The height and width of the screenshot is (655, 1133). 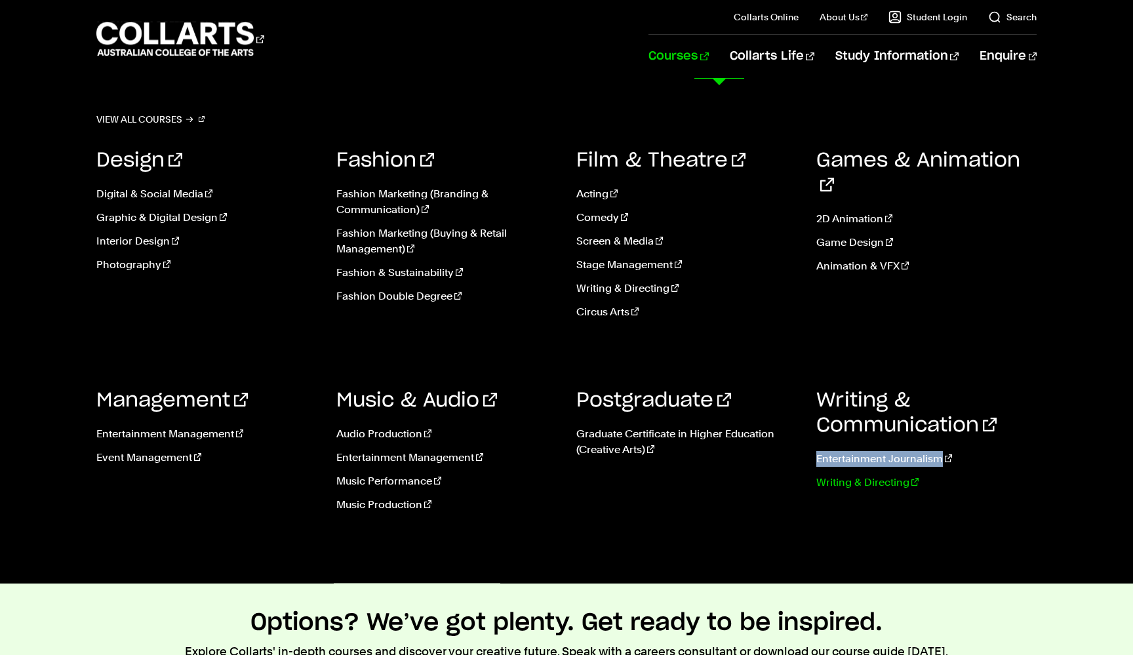 What do you see at coordinates (446, 434) in the screenshot?
I see `a: Audio Production` at bounding box center [446, 434].